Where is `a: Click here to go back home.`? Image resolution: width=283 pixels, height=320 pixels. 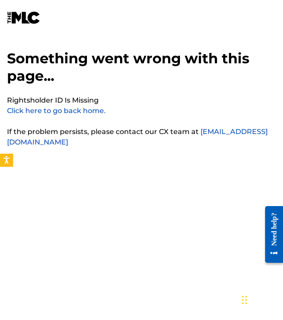
a: Click here to go back home. is located at coordinates (56, 110).